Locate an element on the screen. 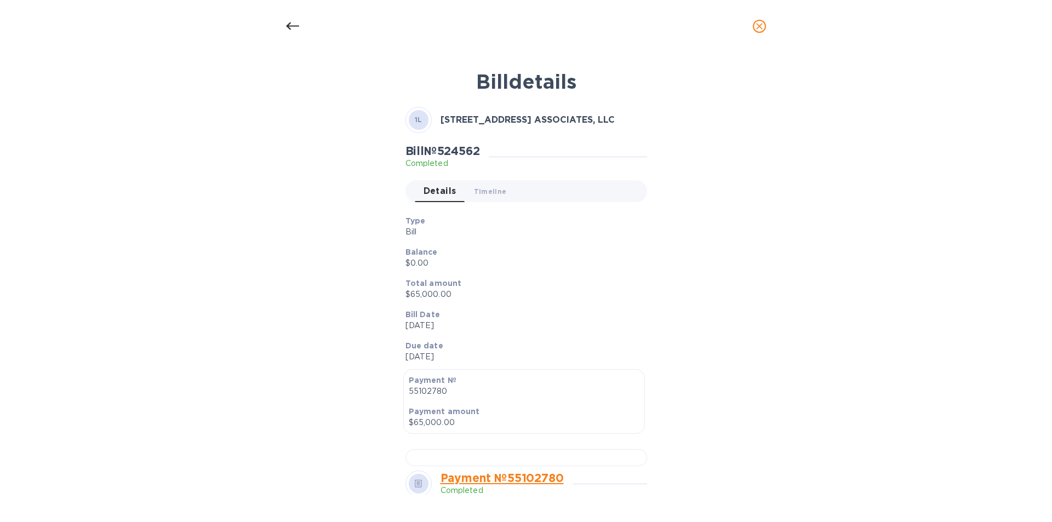  b: 1L is located at coordinates (418, 119).